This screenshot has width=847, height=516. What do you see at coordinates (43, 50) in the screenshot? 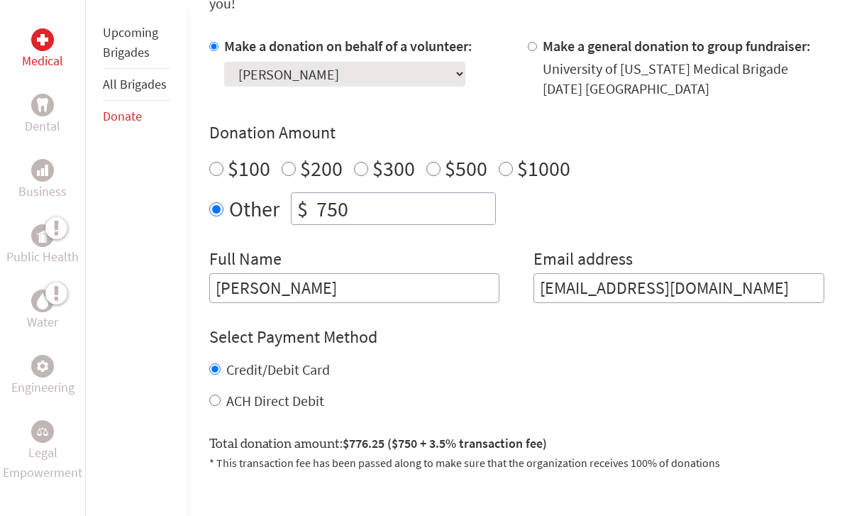
I see `a: MedicalMedical` at bounding box center [43, 50].